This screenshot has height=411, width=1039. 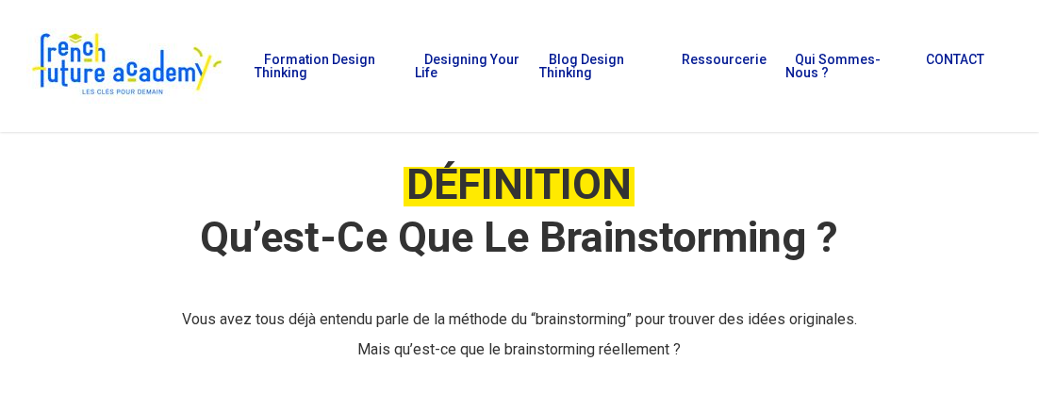 What do you see at coordinates (841, 66) in the screenshot?
I see `a: Qui sommes-nous ?` at bounding box center [841, 66].